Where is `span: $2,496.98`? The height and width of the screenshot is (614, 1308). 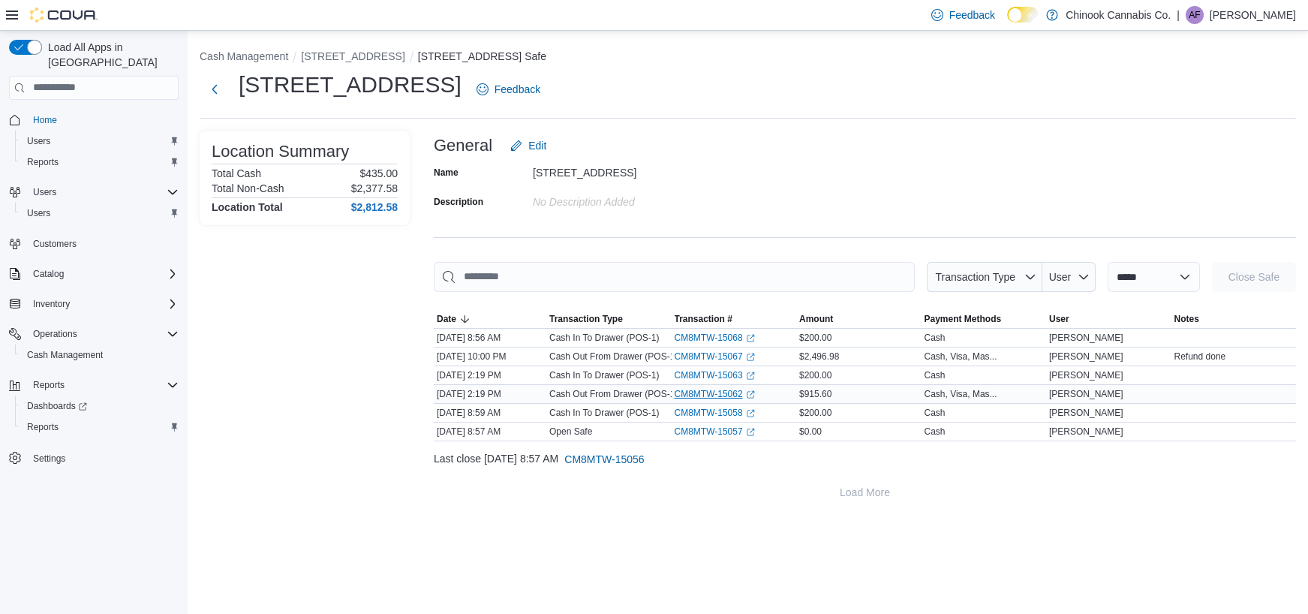 span: $2,496.98 is located at coordinates (818, 356).